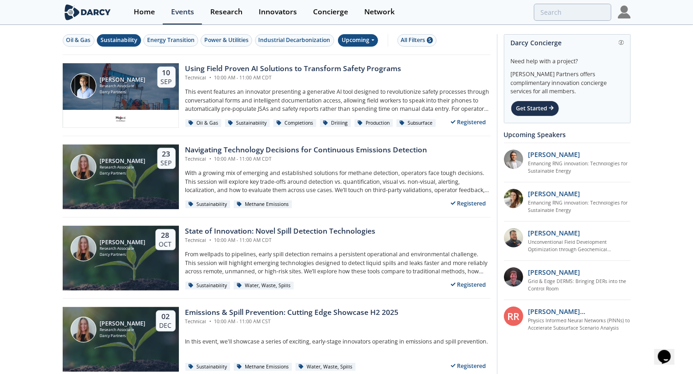 The image size is (693, 374). Describe the element at coordinates (84, 86) in the screenshot. I see `img: Juan Mayol` at that location.